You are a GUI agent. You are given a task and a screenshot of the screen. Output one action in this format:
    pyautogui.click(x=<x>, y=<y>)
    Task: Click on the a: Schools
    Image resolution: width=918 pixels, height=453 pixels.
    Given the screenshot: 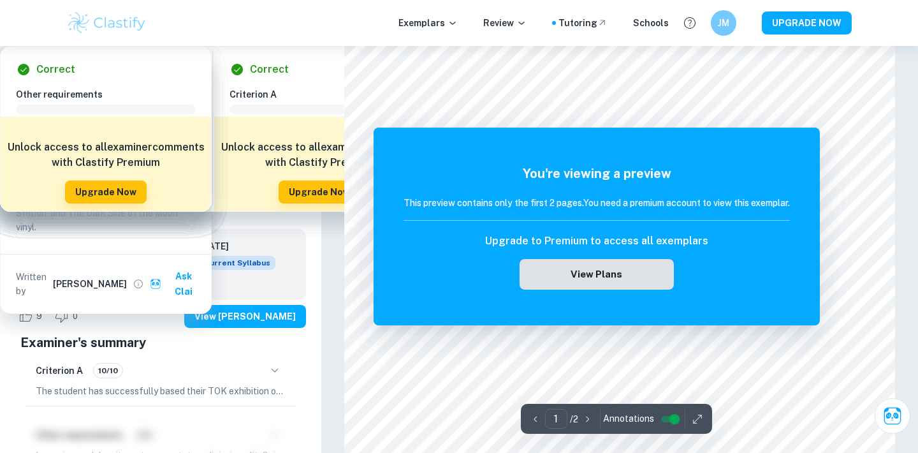 What is the action you would take?
    pyautogui.click(x=651, y=23)
    